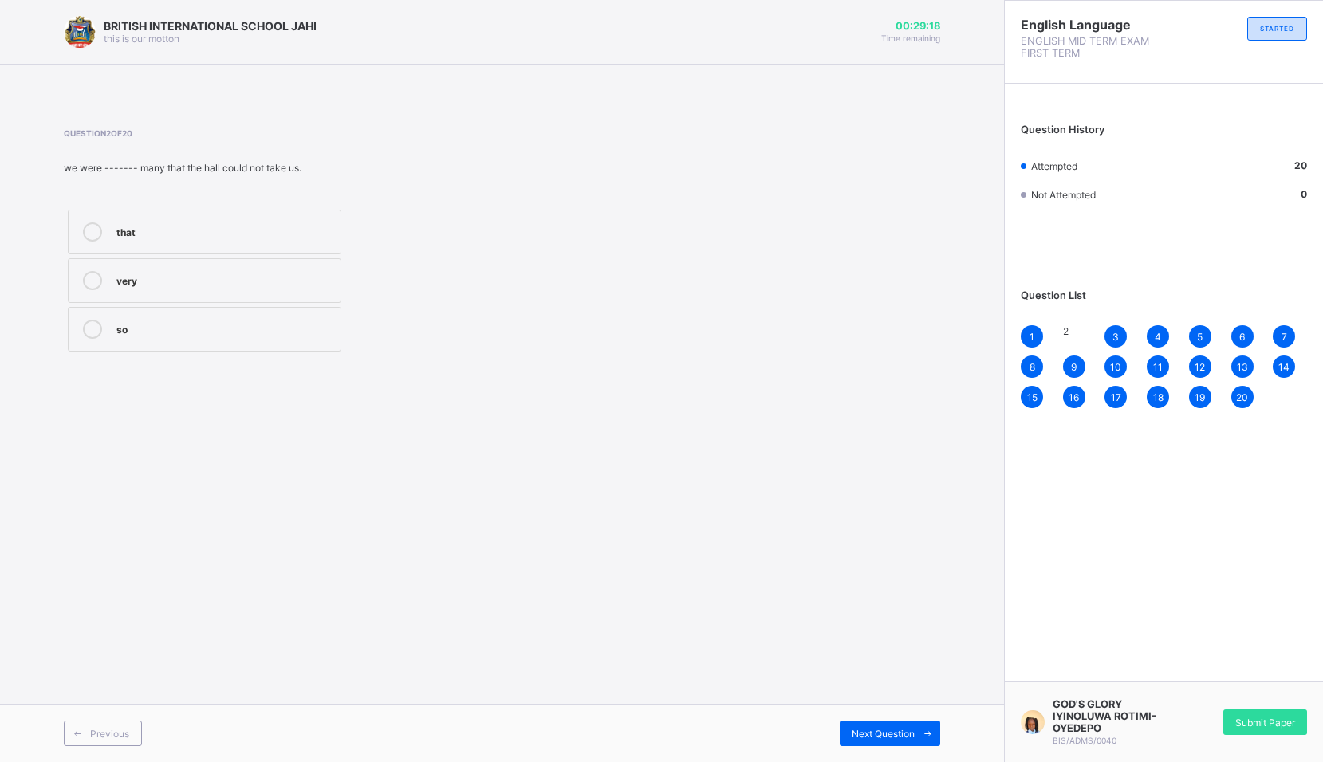 The height and width of the screenshot is (762, 1323). What do you see at coordinates (298, 167) in the screenshot?
I see `div: we were ------- many that the hall could not take us.` at bounding box center [298, 167].